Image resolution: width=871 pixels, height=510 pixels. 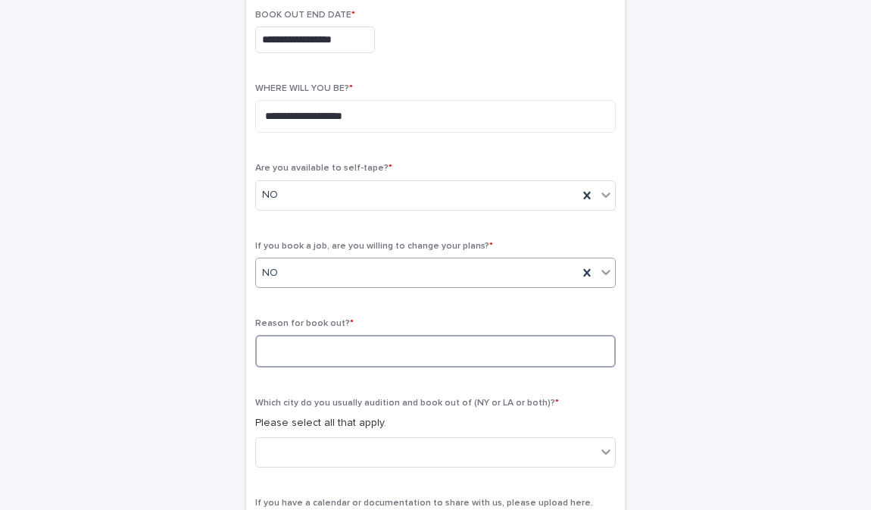 I want to click on span: Reason for book out?, so click(x=304, y=323).